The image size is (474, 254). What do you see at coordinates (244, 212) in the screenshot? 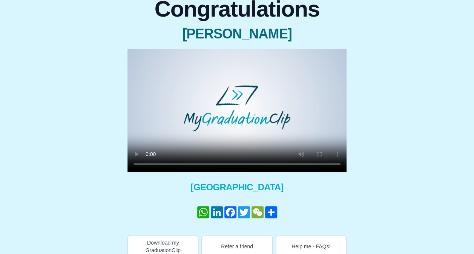
I see `a: Twitter` at bounding box center [244, 212].